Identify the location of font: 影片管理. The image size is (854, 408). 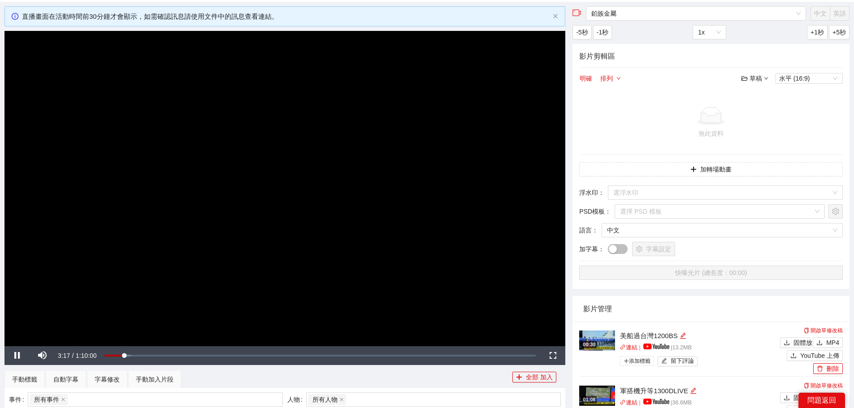
(597, 309).